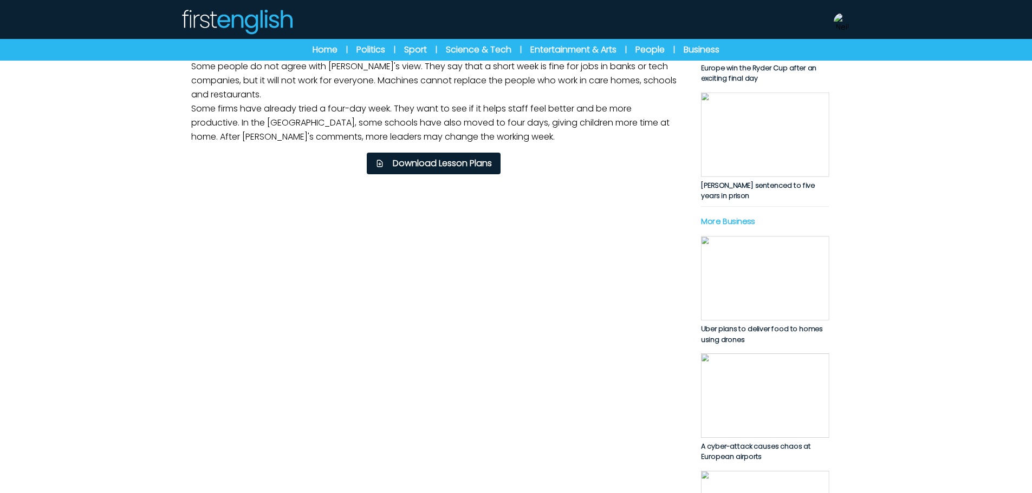  What do you see at coordinates (764, 396) in the screenshot?
I see `img: PO0bDhNOrIdDgExna1JM4j7x6YBU1TOSXvNWk307.jpg` at bounding box center [764, 396].